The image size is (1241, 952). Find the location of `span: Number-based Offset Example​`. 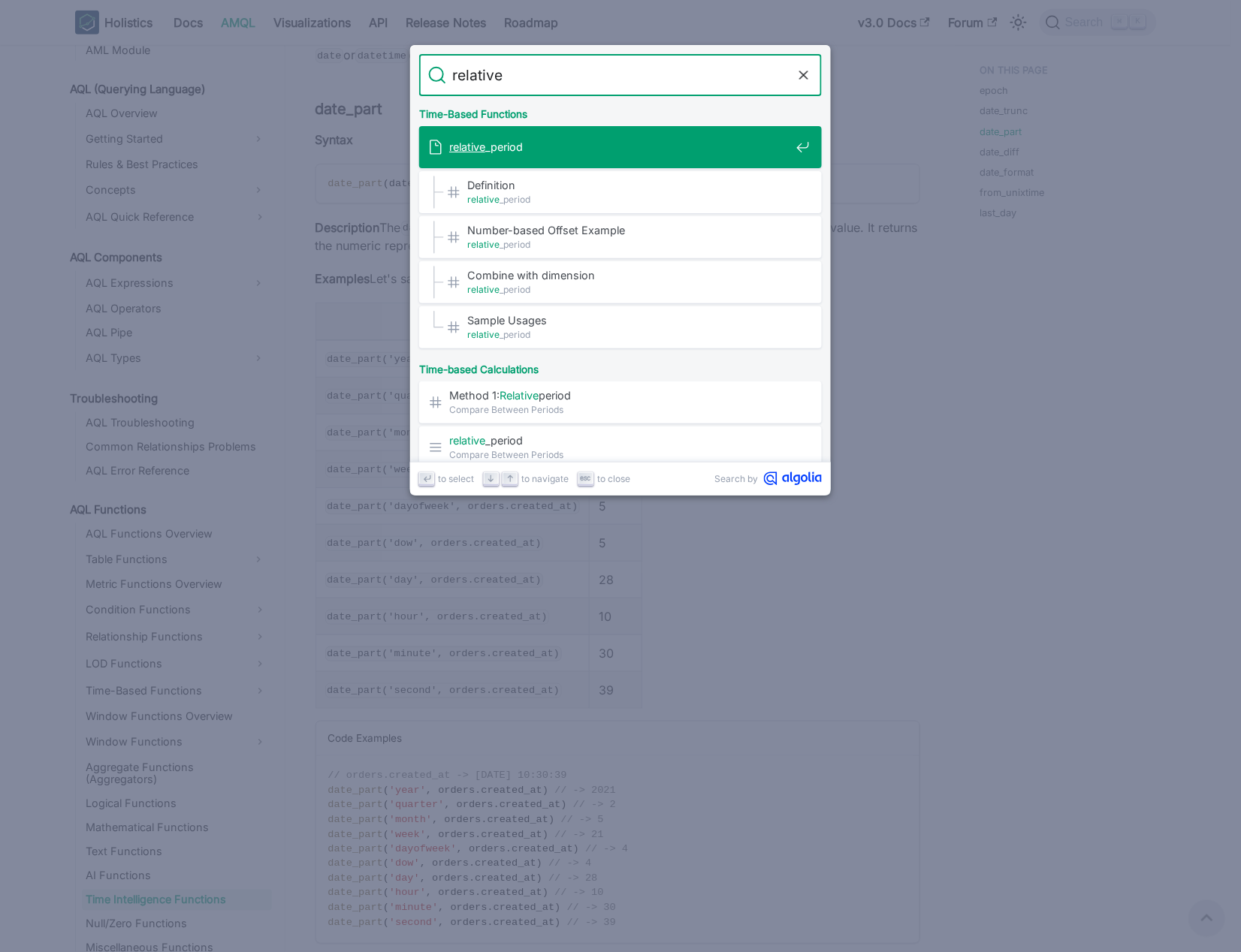

span: Number-based Offset Example​ is located at coordinates (629, 230).